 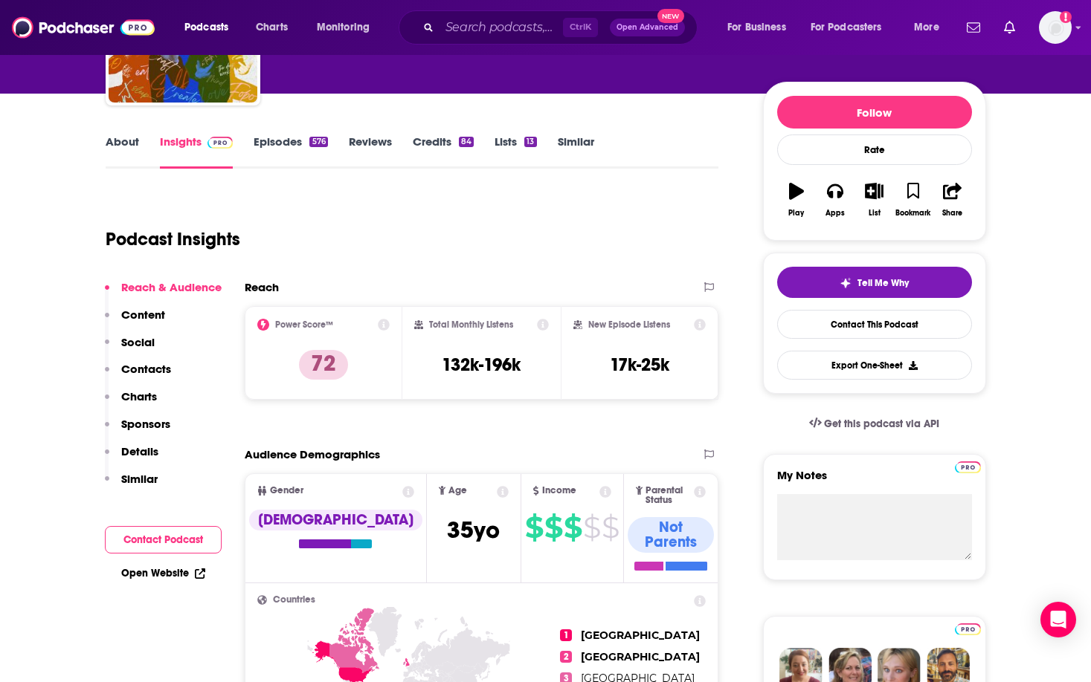 What do you see at coordinates (882, 283) in the screenshot?
I see `span: Tell Me Why` at bounding box center [882, 283].